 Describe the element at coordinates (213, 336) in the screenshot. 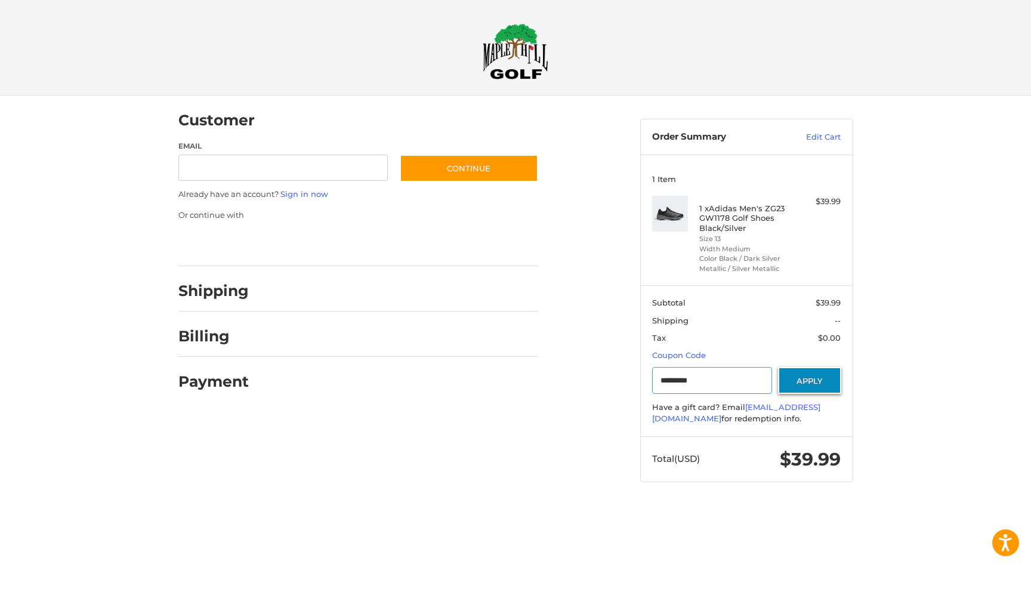

I see `h2: Billing` at that location.